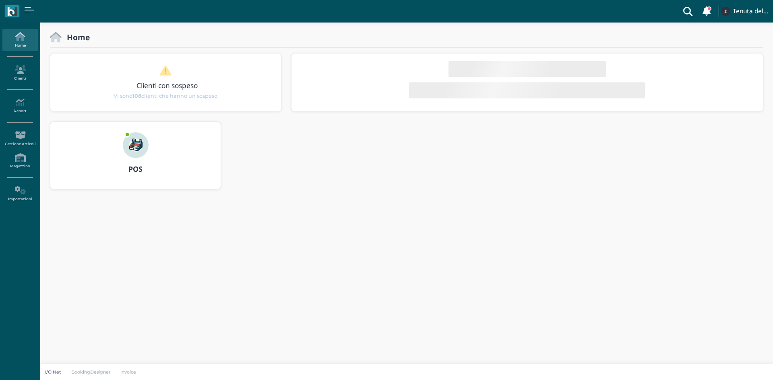  Describe the element at coordinates (12, 11) in the screenshot. I see `img: logo` at that location.